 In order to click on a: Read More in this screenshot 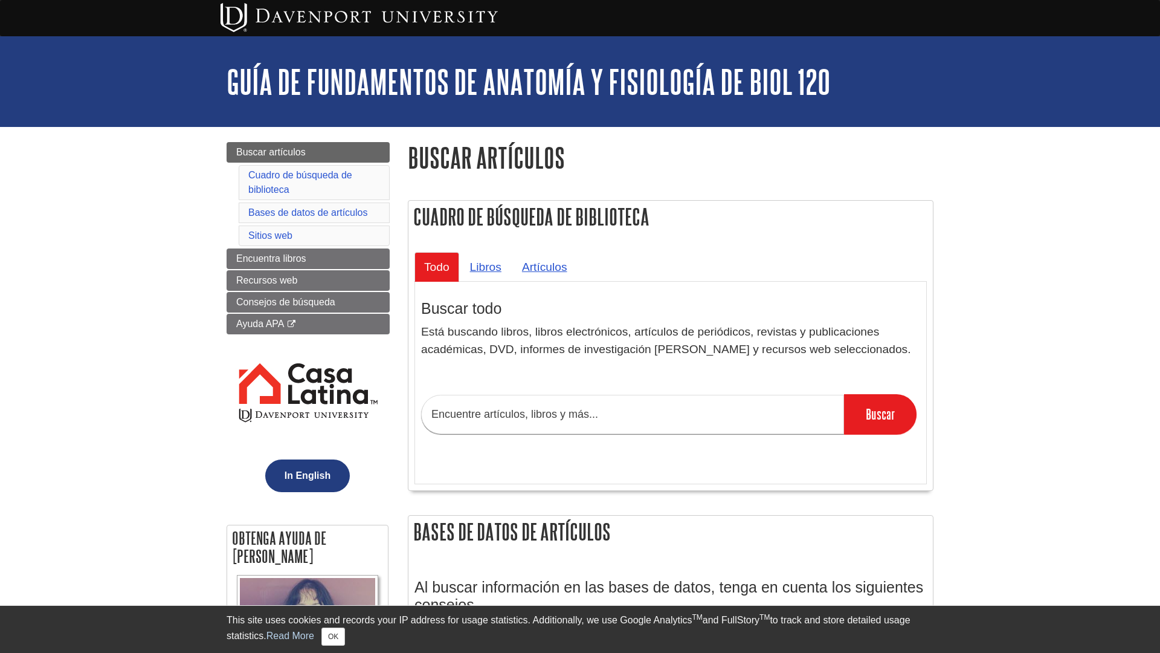, I will do `click(290, 635)`.